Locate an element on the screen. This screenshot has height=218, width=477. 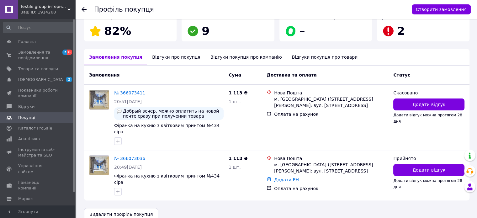
span: Маркет is located at coordinates (26, 199).